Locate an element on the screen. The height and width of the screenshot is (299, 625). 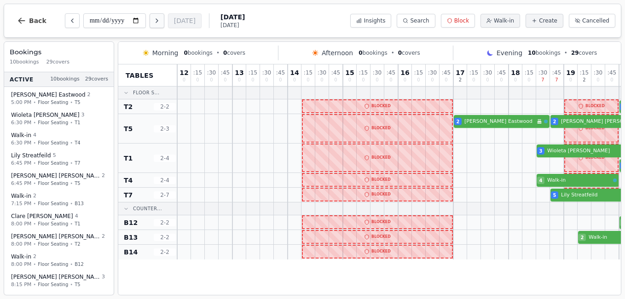
span: 6:30 PM is located at coordinates (21, 143).